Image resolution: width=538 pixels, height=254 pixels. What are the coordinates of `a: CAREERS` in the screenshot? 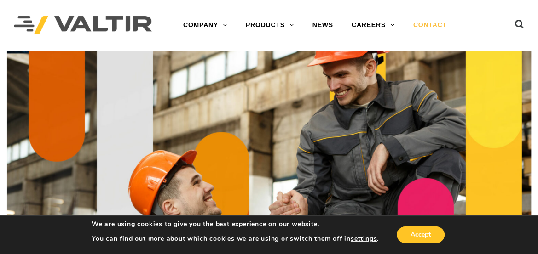 It's located at (373, 25).